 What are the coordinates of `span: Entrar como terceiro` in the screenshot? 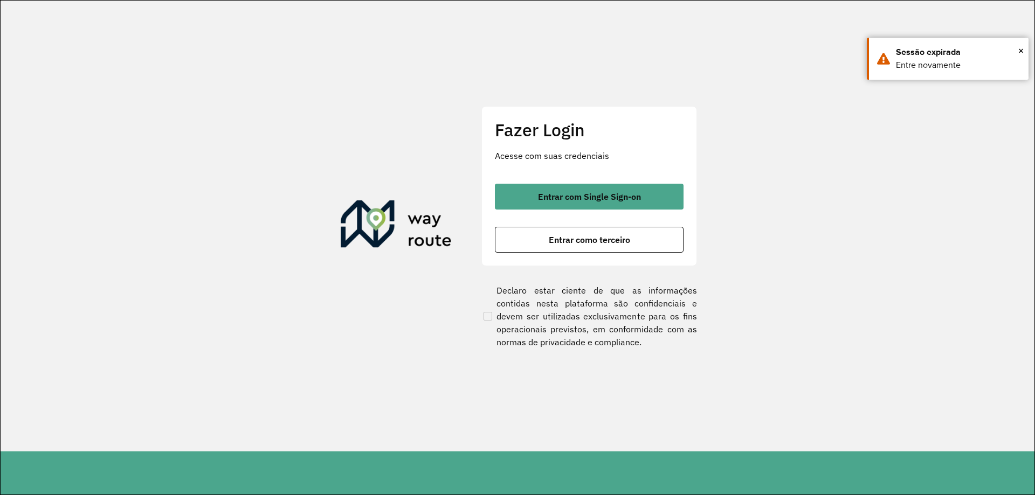 It's located at (589, 240).